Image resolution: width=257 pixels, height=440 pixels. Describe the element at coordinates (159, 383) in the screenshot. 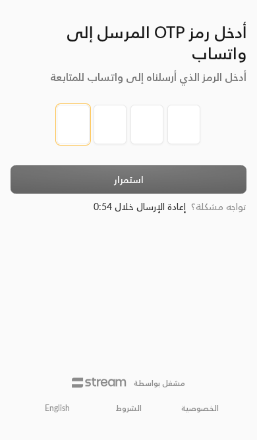

I see `p: مشغل بواسطة` at that location.